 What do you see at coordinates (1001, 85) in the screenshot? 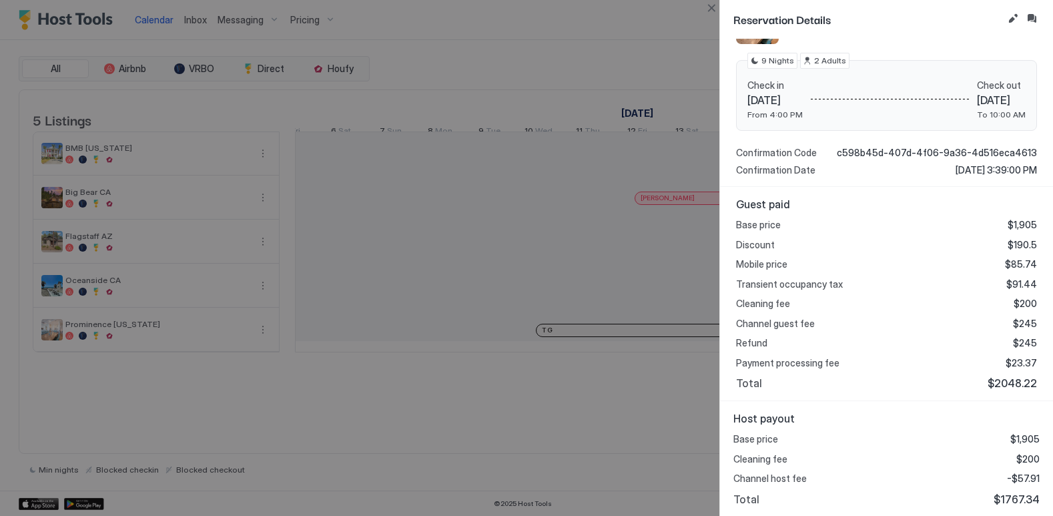
I see `span: Check out` at bounding box center [1001, 85].